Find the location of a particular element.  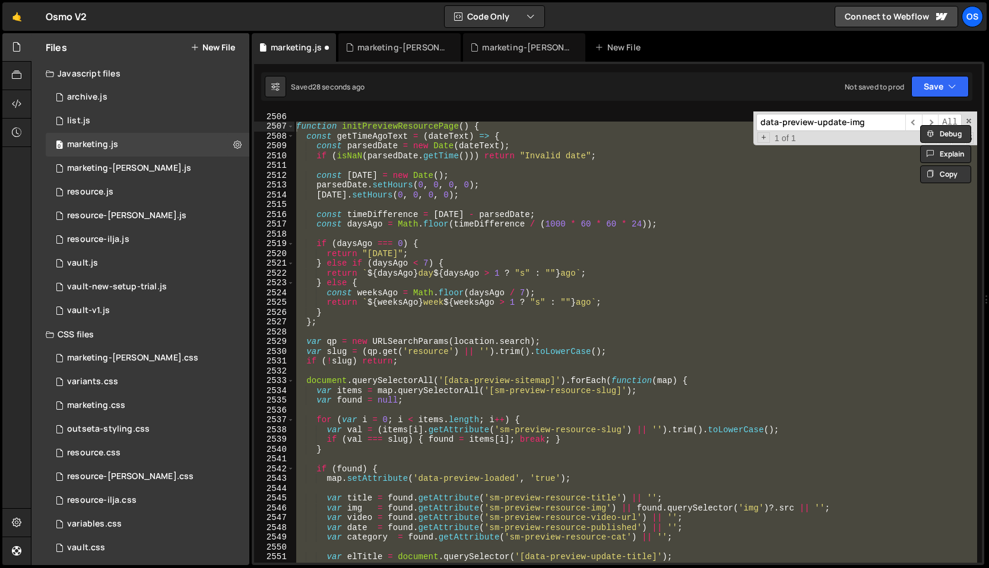

div: 2527 is located at coordinates (274, 322).